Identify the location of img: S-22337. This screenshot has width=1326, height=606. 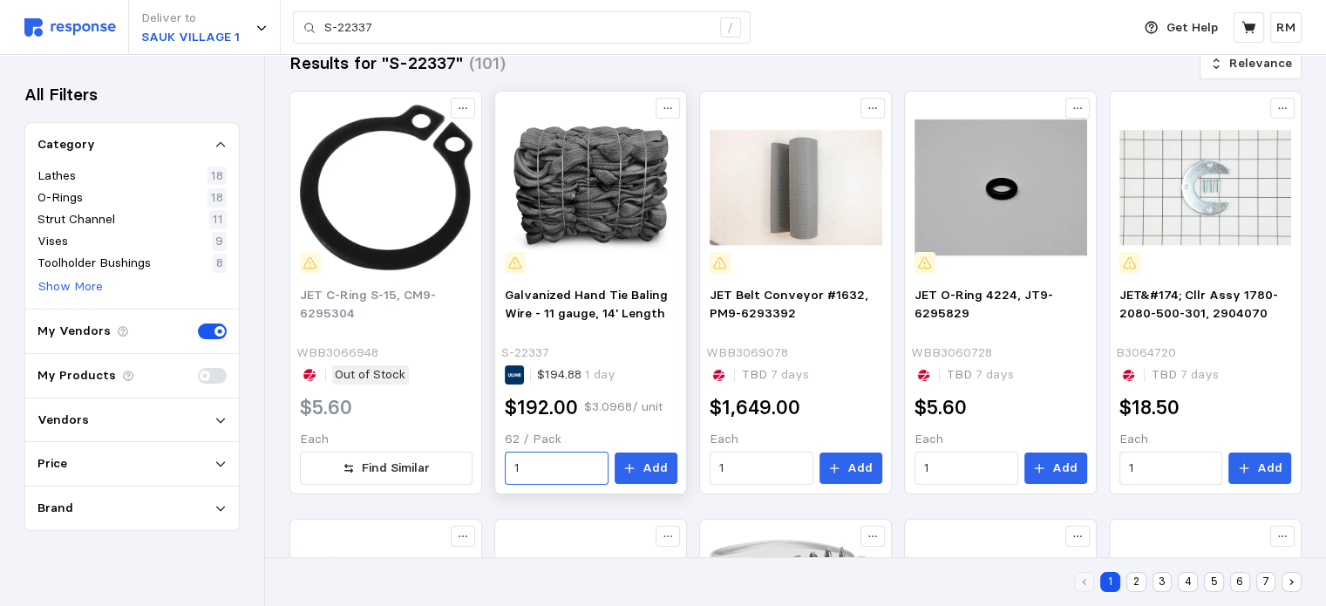
(591, 187).